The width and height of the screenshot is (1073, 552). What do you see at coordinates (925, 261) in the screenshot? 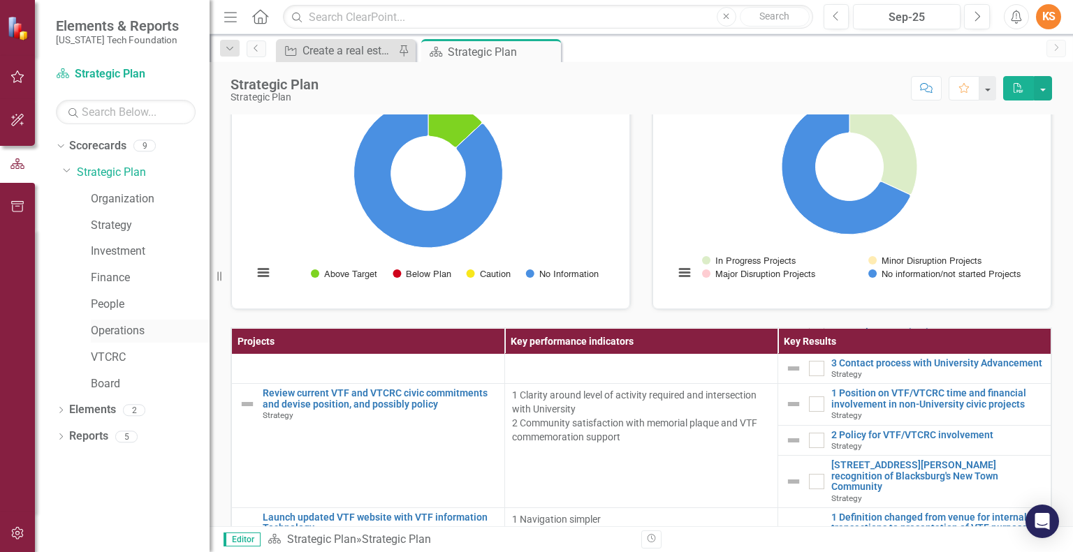
I see `button: Show Minor Disruption Projects` at bounding box center [925, 261].